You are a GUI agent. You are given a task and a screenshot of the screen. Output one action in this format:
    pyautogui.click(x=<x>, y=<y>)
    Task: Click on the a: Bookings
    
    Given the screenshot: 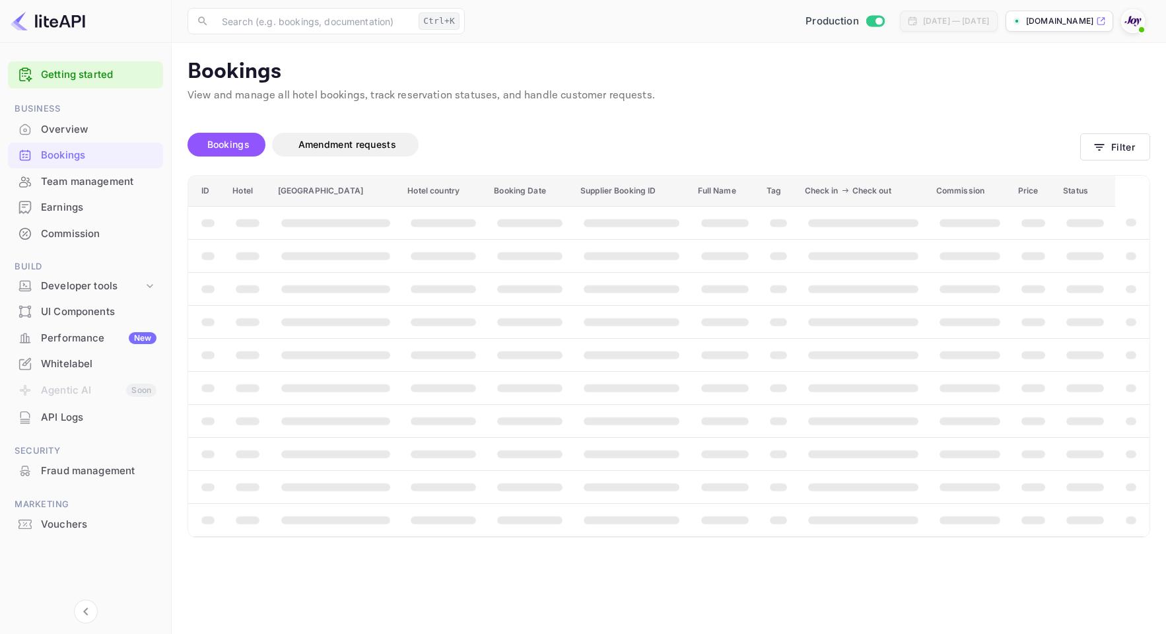 What is the action you would take?
    pyautogui.click(x=85, y=155)
    